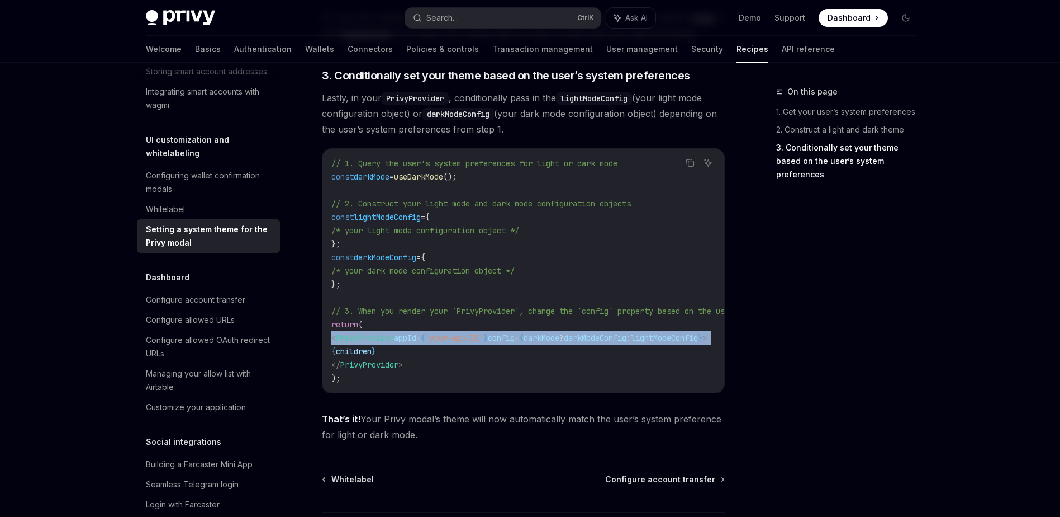 Image resolution: width=1060 pixels, height=517 pixels. Describe the element at coordinates (168, 277) in the screenshot. I see `h5: Dashboard` at that location.